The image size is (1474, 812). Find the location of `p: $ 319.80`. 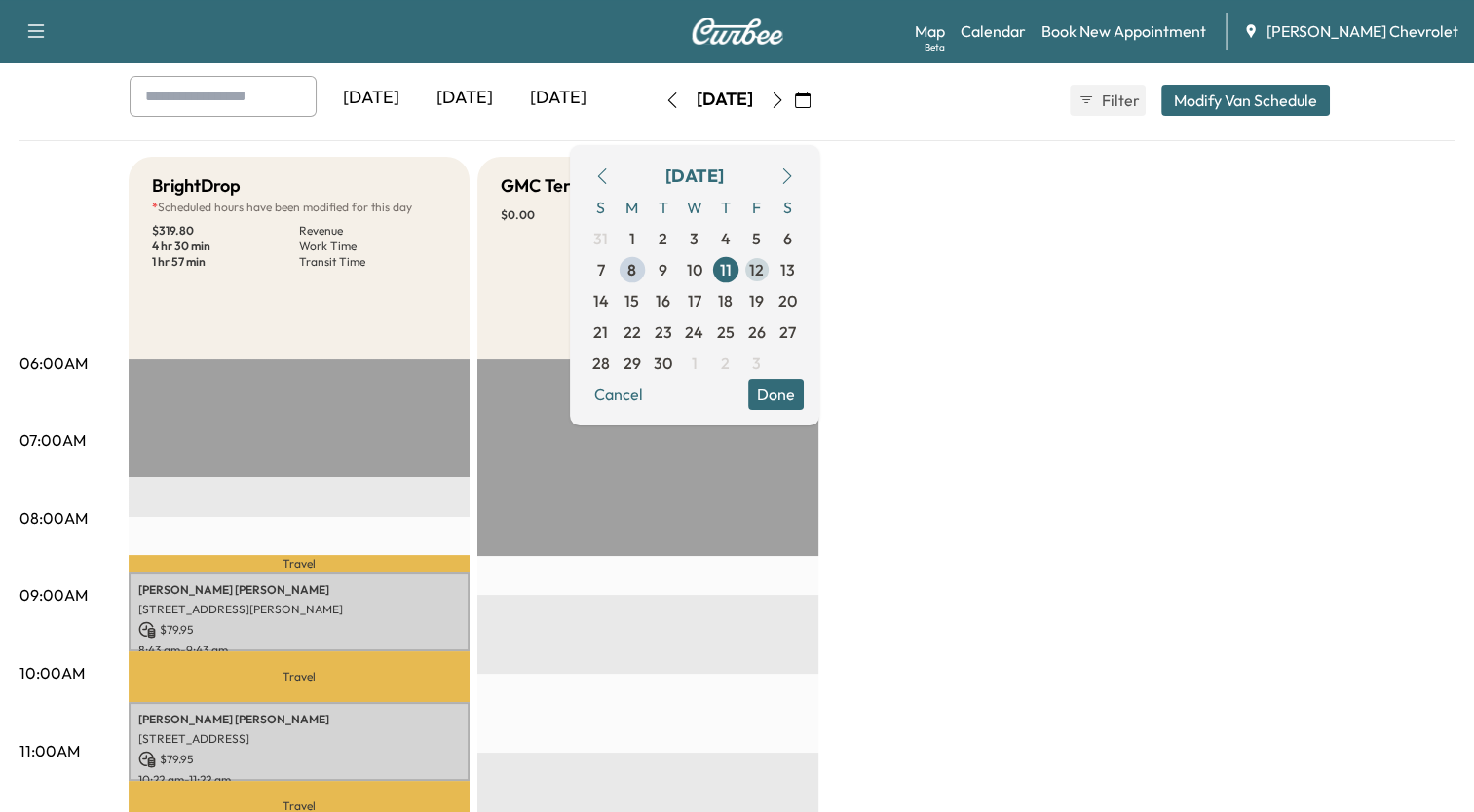

p: $ 319.80 is located at coordinates (225, 231).